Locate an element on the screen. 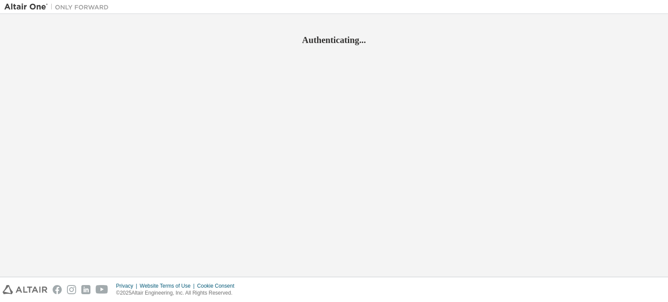 The image size is (668, 302). img: linkedin.svg is located at coordinates (86, 290).